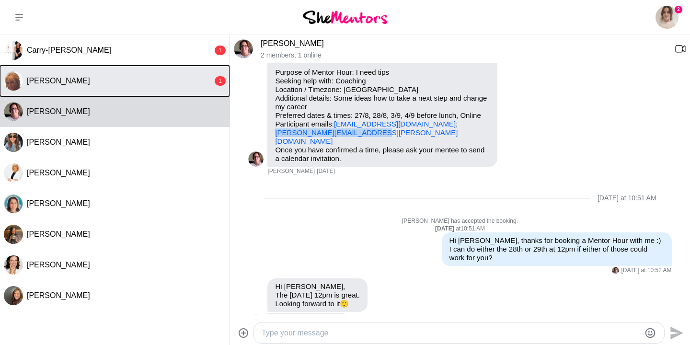 The height and width of the screenshot is (345, 690). I want to click on button: Emoji picker, so click(650, 333).